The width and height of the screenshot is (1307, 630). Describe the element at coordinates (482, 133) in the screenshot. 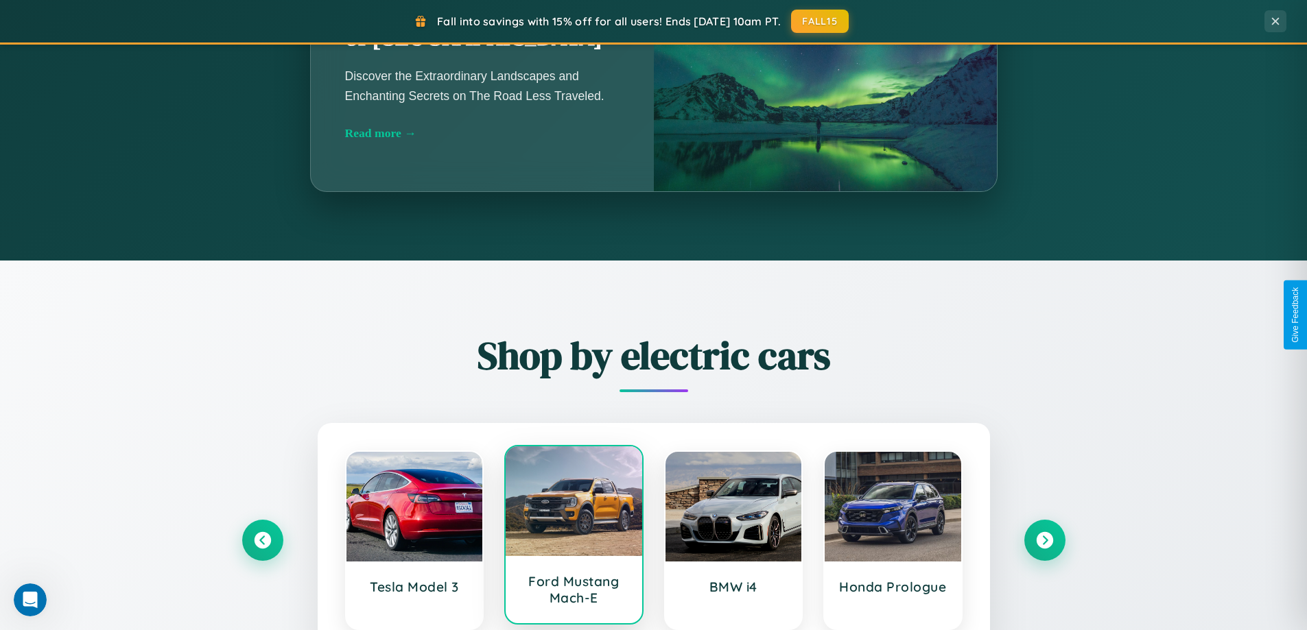

I see `div: Read more →` at that location.